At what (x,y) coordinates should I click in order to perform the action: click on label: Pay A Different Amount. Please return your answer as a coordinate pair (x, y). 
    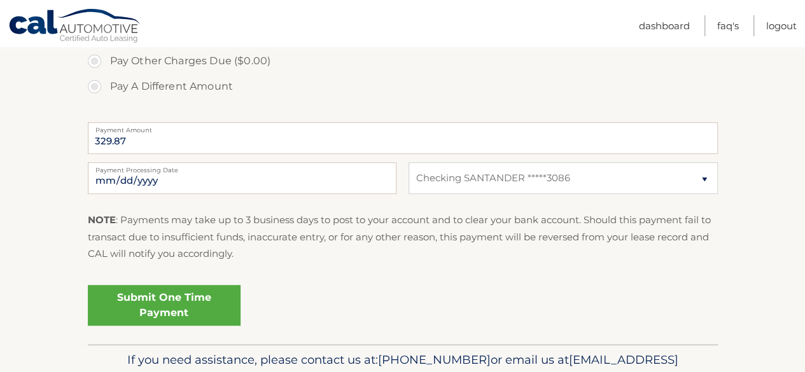
    Looking at the image, I should click on (403, 87).